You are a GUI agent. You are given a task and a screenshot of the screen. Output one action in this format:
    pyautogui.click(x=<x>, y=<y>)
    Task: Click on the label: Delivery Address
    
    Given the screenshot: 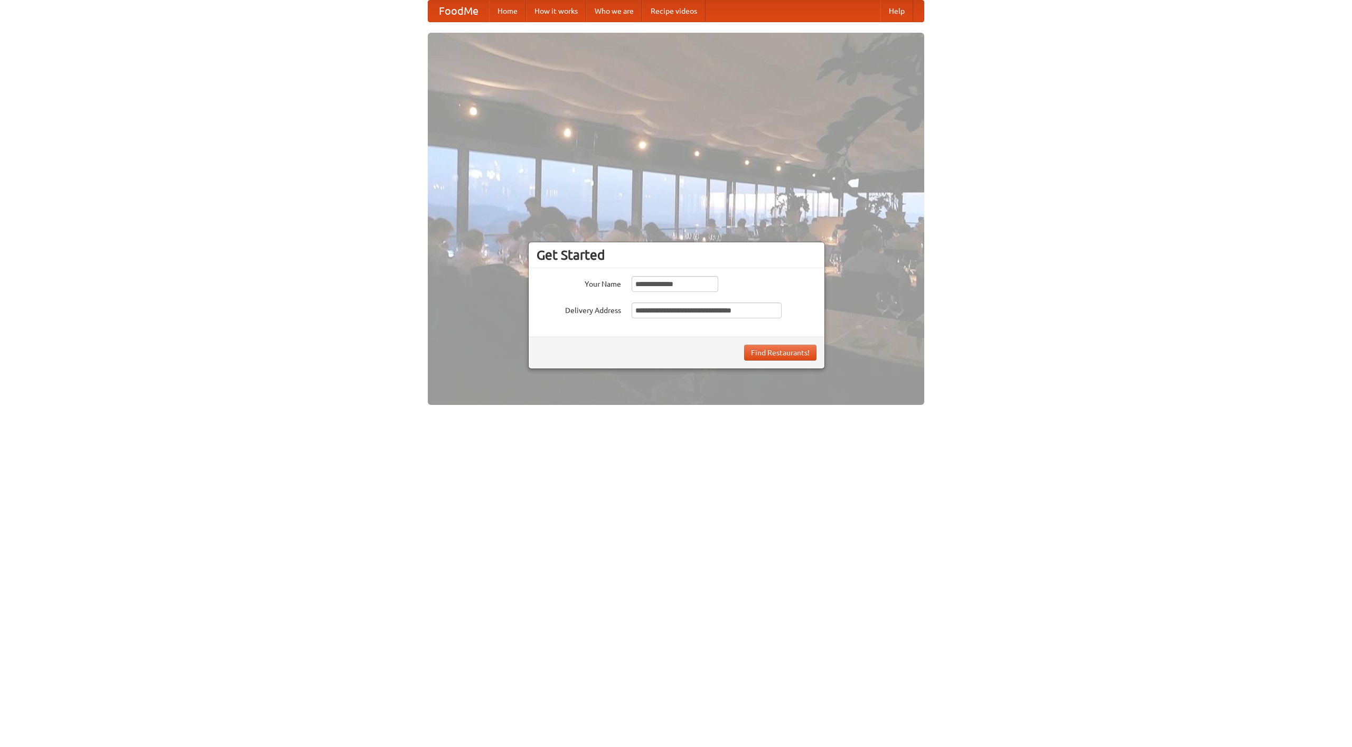 What is the action you would take?
    pyautogui.click(x=579, y=309)
    